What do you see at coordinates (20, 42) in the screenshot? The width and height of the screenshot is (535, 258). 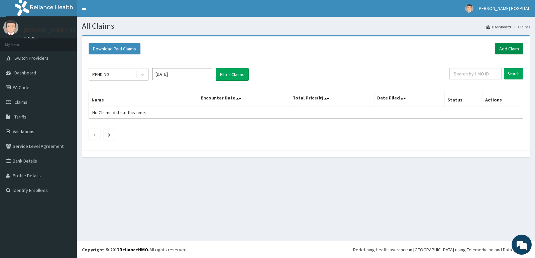 I see `img: d_794563401_company_1708531726252_794563401` at bounding box center [20, 42].